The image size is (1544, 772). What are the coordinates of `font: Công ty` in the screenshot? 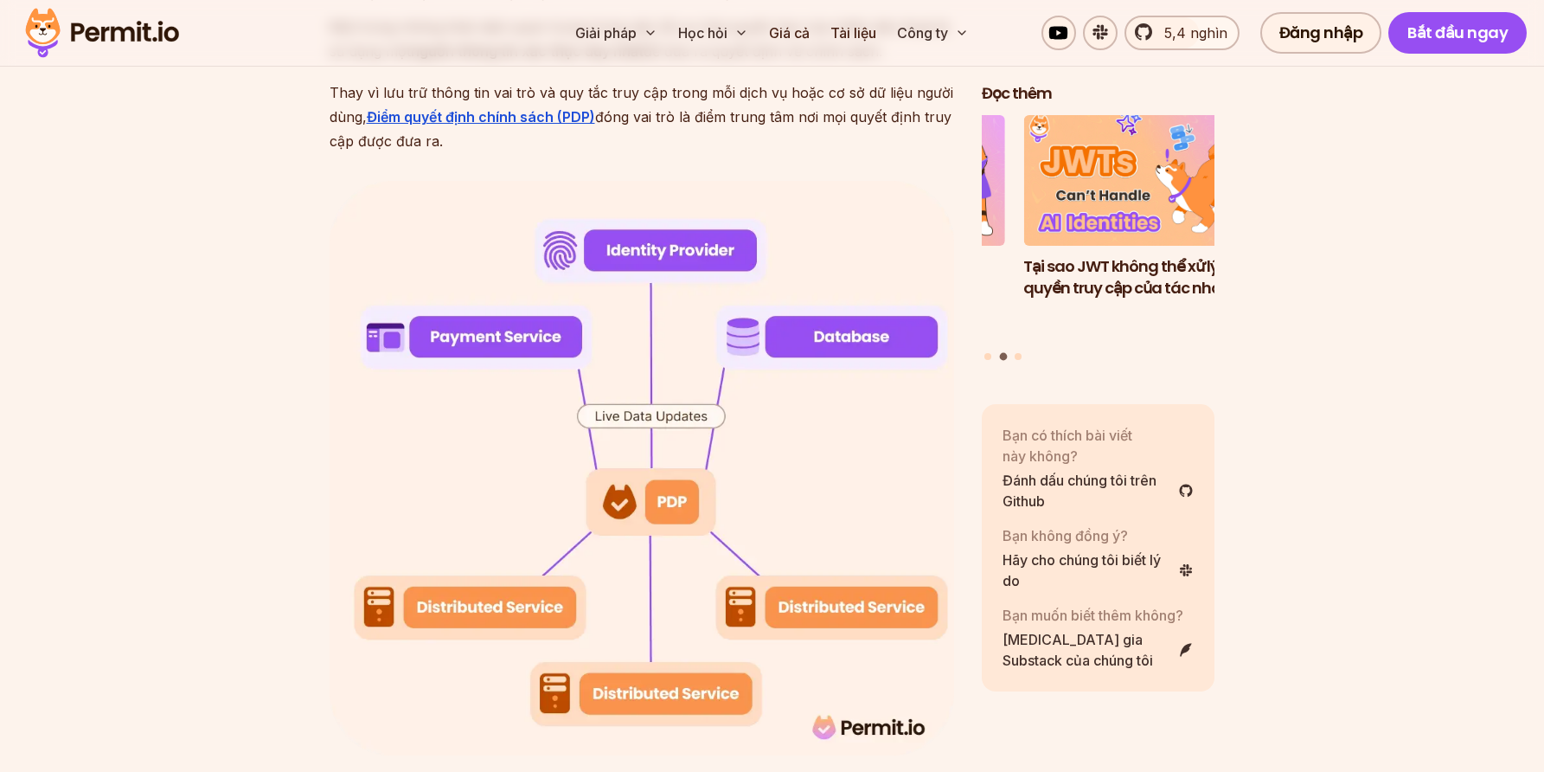 It's located at (922, 33).